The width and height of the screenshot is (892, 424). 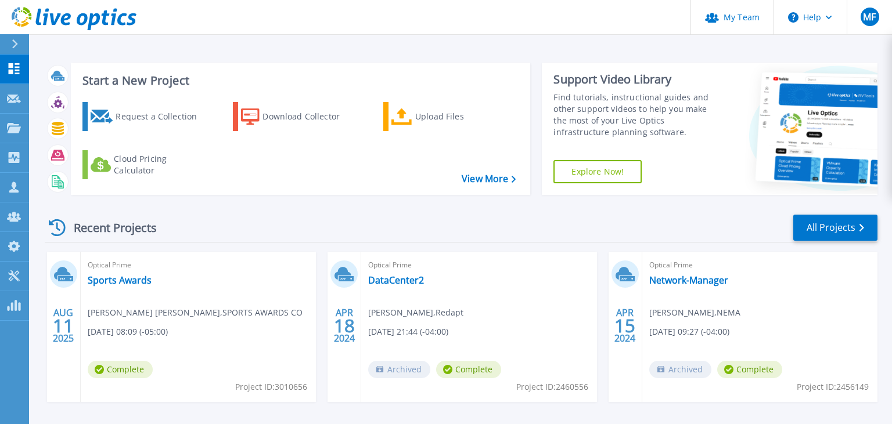 What do you see at coordinates (297, 117) in the screenshot?
I see `a: Download Collector` at bounding box center [297, 117].